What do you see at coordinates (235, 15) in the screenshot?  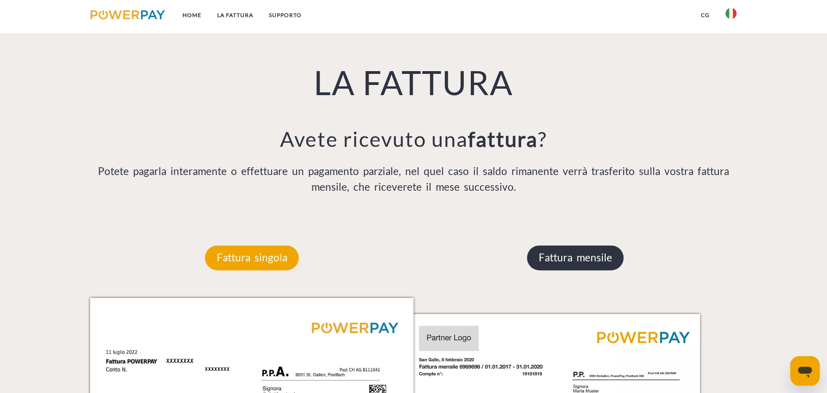 I see `a: LA FATTURA` at bounding box center [235, 15].